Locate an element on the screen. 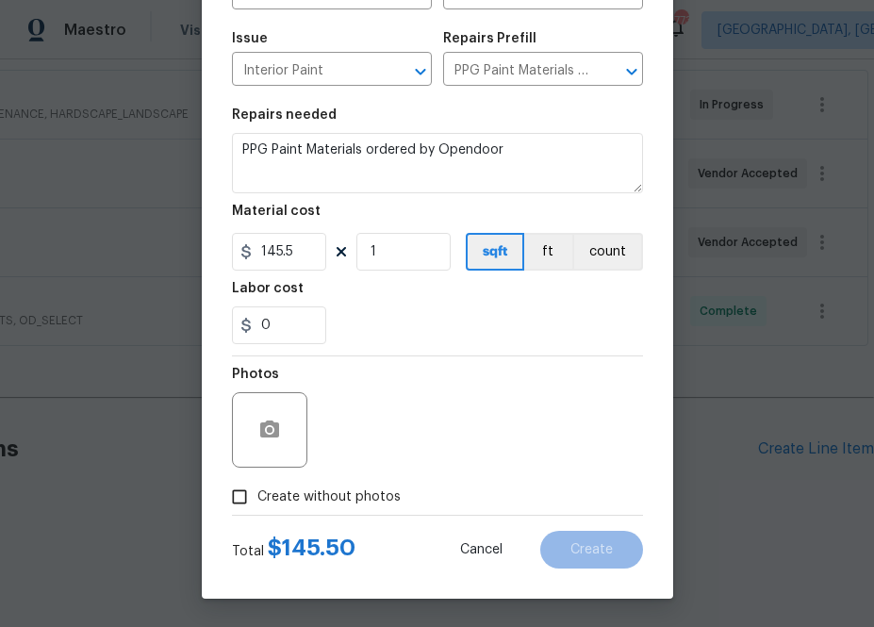 The height and width of the screenshot is (627, 874). h5: Repairs needed is located at coordinates (284, 115).